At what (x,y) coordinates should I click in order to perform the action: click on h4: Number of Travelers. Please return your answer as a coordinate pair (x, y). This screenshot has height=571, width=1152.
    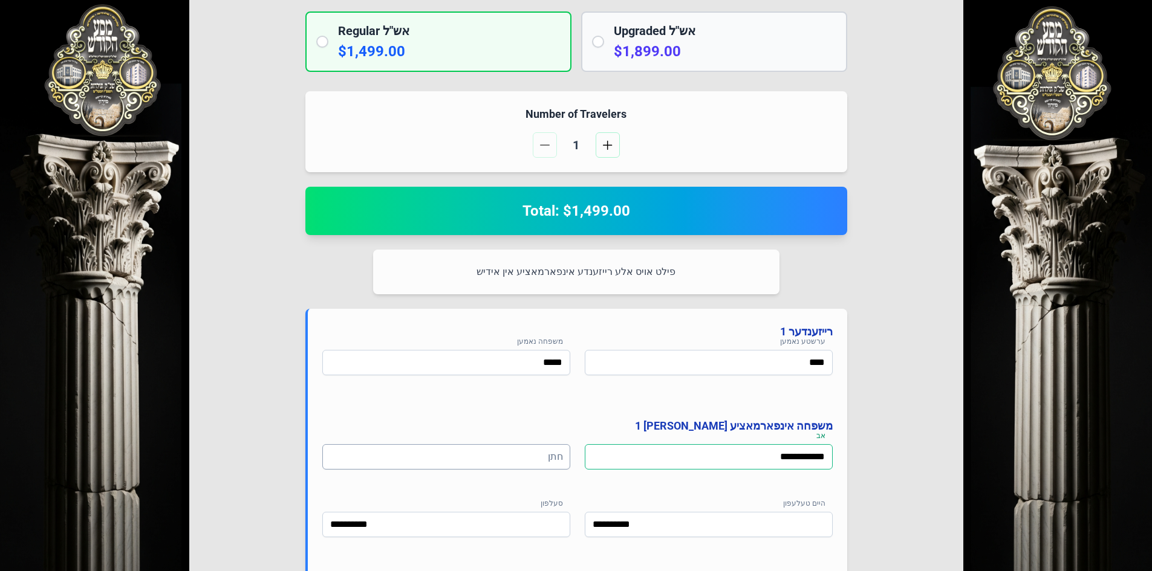
    Looking at the image, I should click on (576, 114).